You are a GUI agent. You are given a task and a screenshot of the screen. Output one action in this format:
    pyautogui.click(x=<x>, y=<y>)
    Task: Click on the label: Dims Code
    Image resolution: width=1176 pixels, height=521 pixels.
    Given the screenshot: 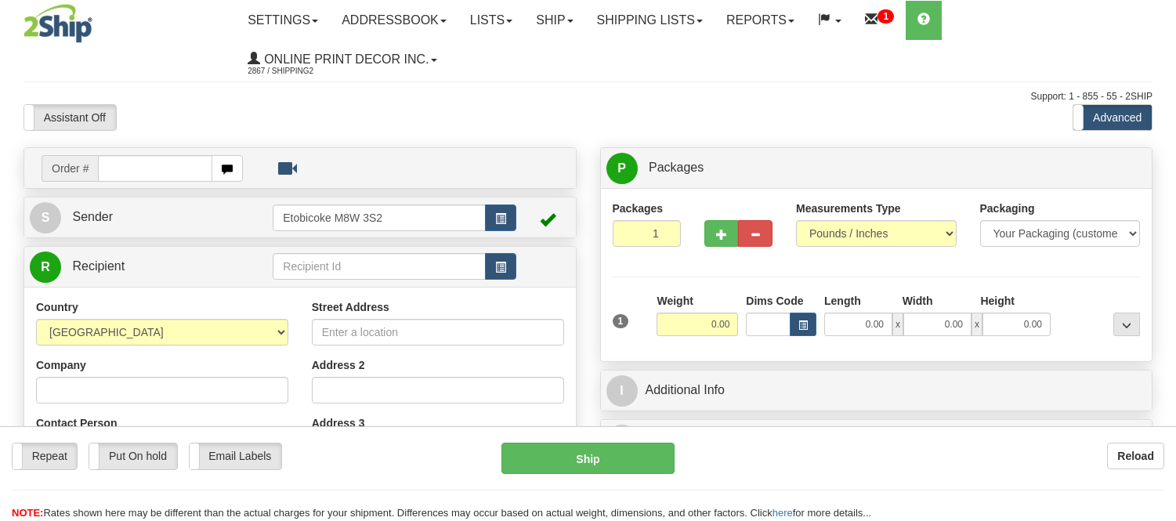 What is the action you would take?
    pyautogui.click(x=774, y=301)
    